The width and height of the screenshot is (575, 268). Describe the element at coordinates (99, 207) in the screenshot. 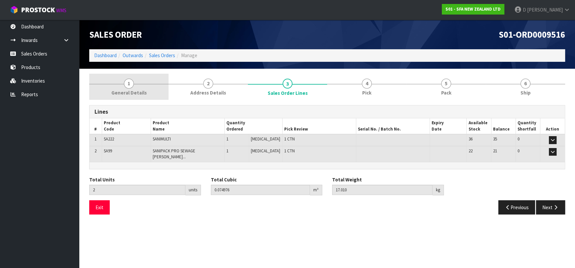

I see `button: Exit` at that location.